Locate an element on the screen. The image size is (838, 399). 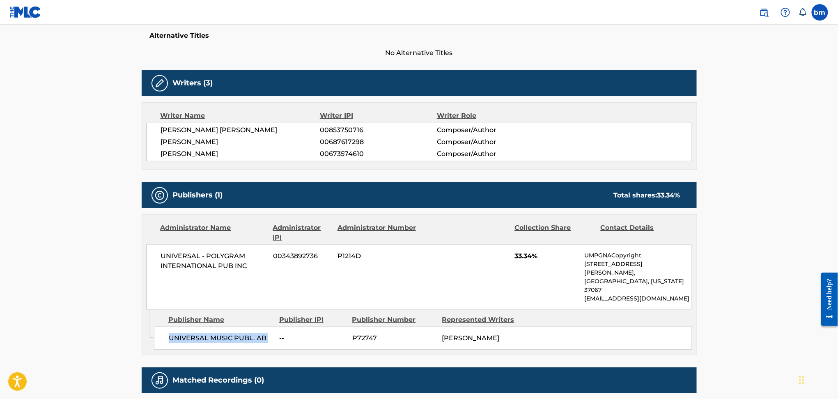
img: Writers is located at coordinates (160, 83).